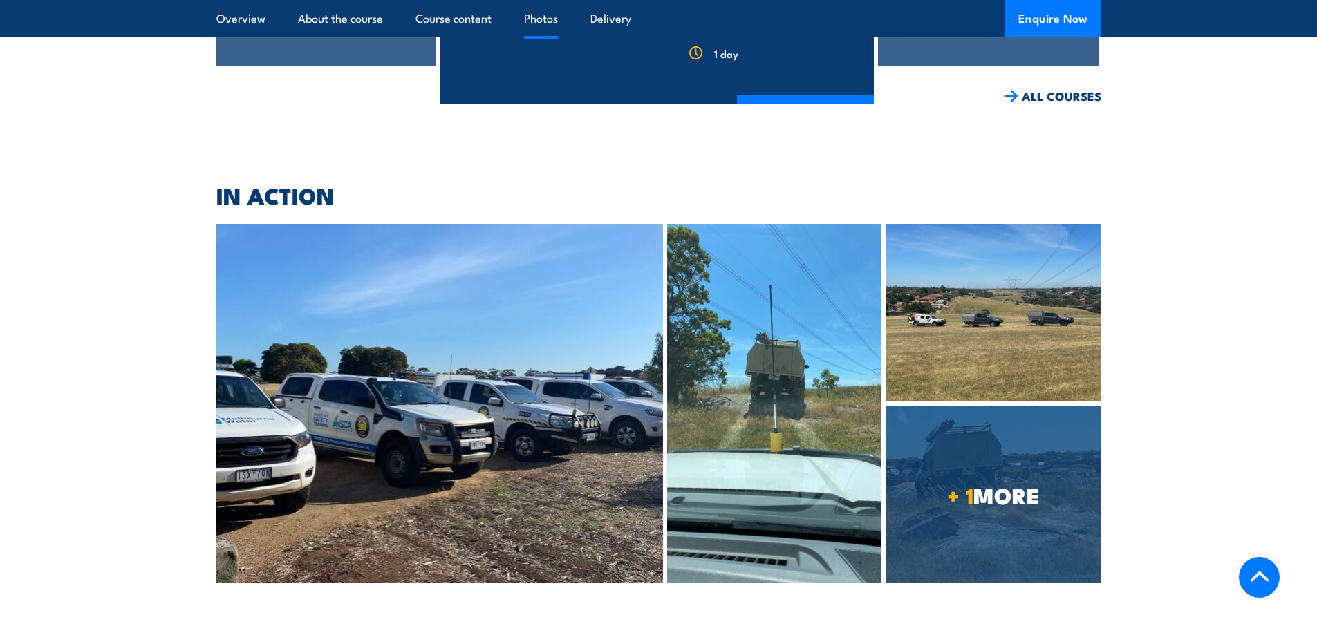  What do you see at coordinates (774, 404) in the screenshot?
I see `img: 641eba0d-d978-47bc-bce9-bcfb288b679d` at bounding box center [774, 404].